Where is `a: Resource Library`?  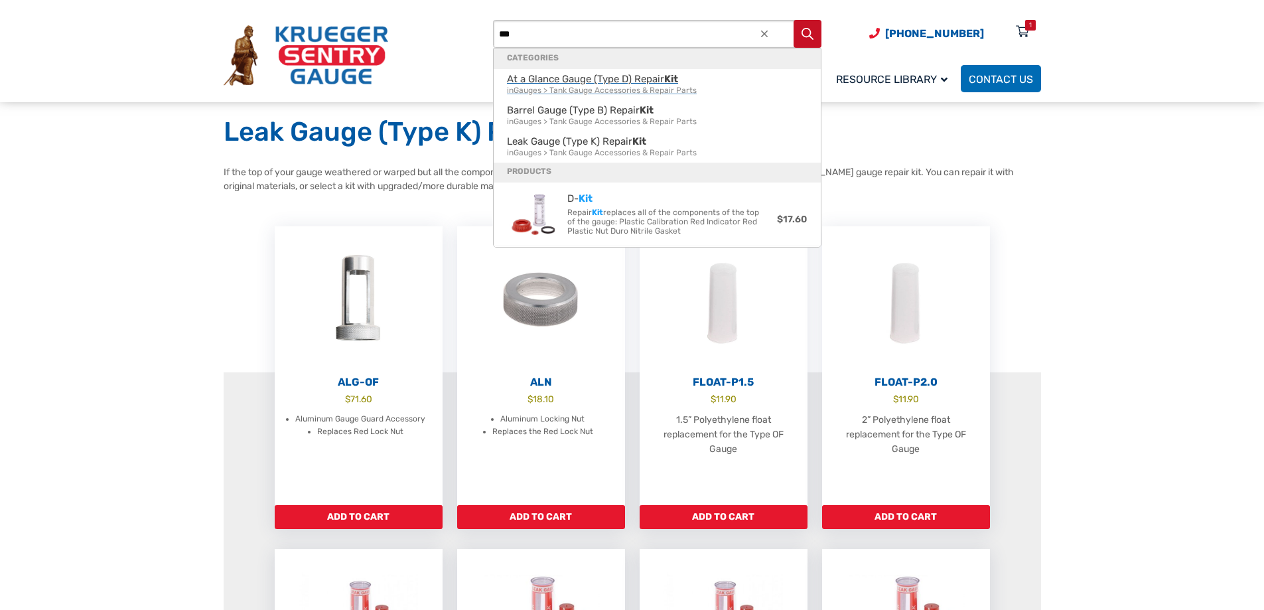
a: Resource Library is located at coordinates (894, 78).